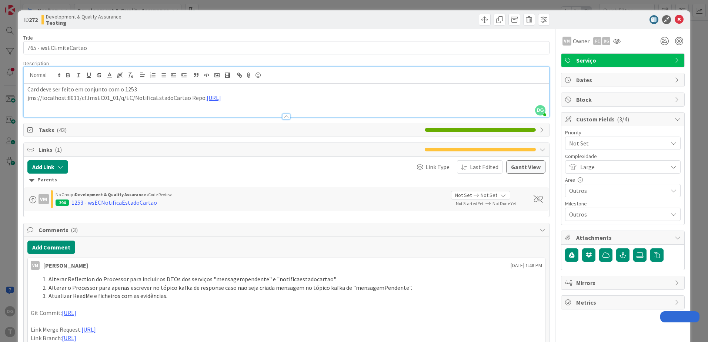  Describe the element at coordinates (624, 119) in the screenshot. I see `span: Custom Fields` at that location.